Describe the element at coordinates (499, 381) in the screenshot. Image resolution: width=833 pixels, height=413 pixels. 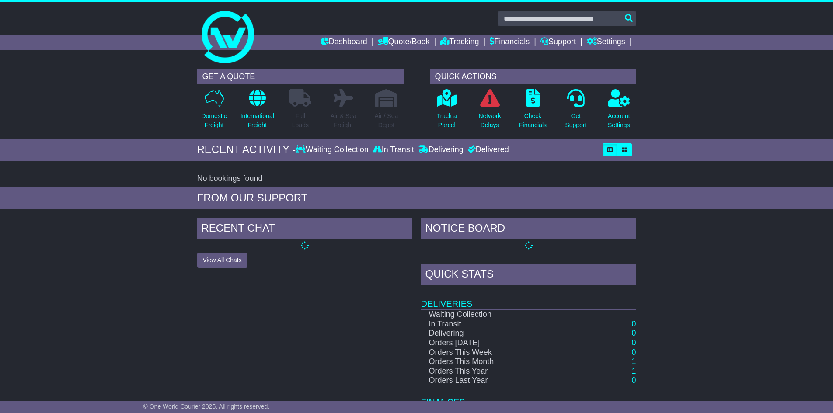
I see `td: Orders Last Year` at that location.